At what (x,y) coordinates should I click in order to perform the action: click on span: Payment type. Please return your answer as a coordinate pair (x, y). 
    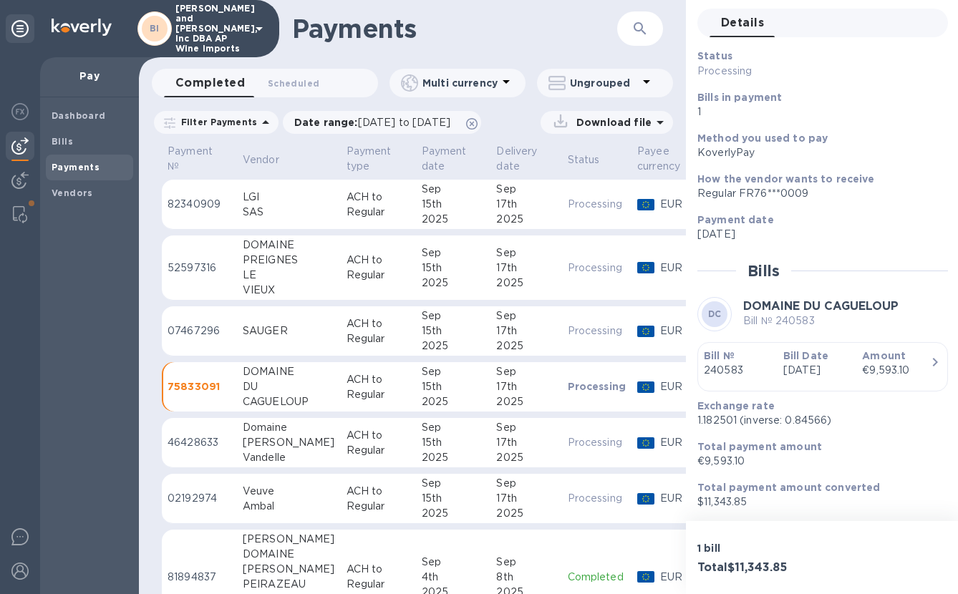
    Looking at the image, I should click on (378, 159).